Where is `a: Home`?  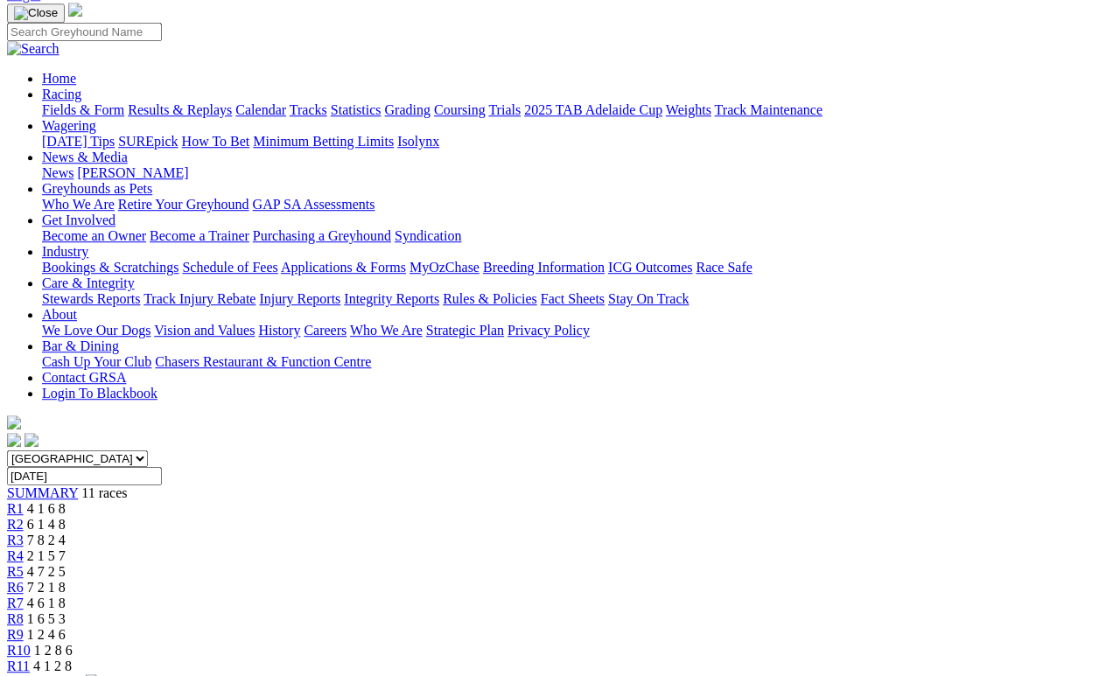
a: Home is located at coordinates (59, 78).